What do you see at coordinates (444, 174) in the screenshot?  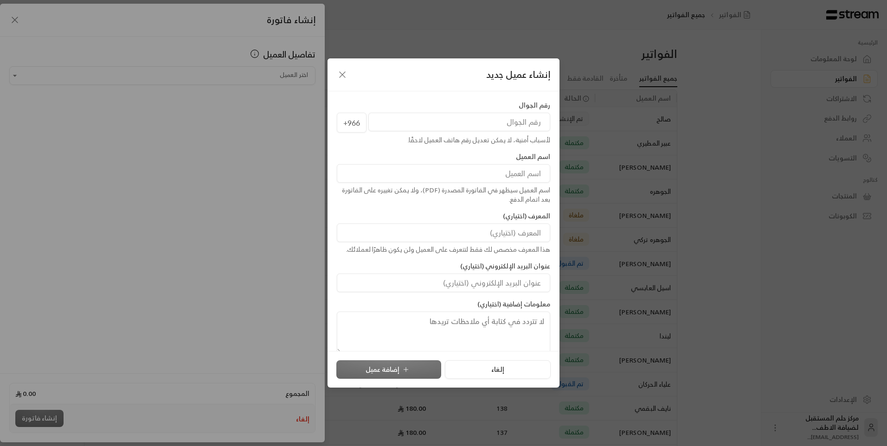 I see `input: اسم العميل` at bounding box center [444, 174].